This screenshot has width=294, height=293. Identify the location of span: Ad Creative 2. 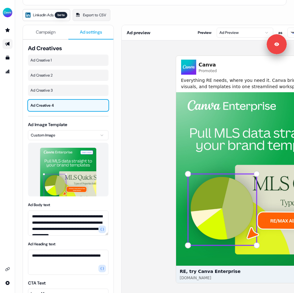
(68, 75).